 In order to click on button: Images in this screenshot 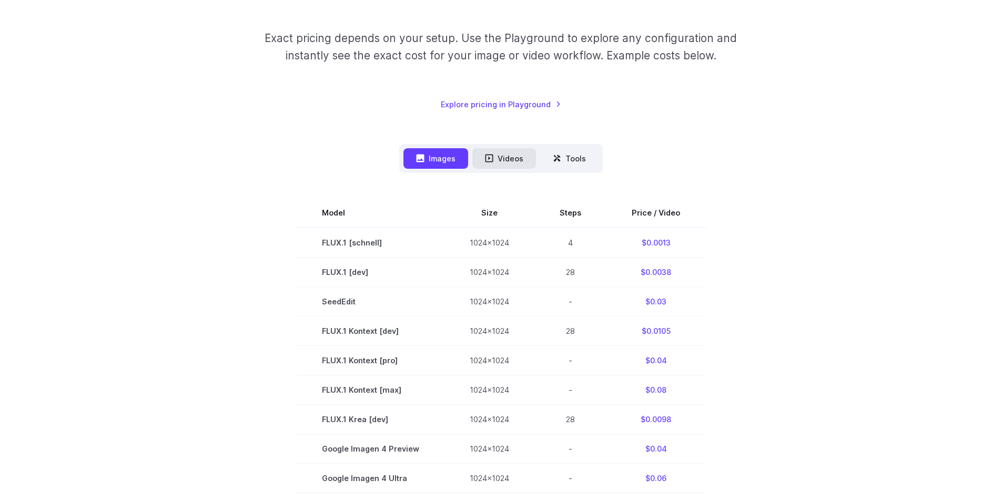, I will do `click(435, 158)`.